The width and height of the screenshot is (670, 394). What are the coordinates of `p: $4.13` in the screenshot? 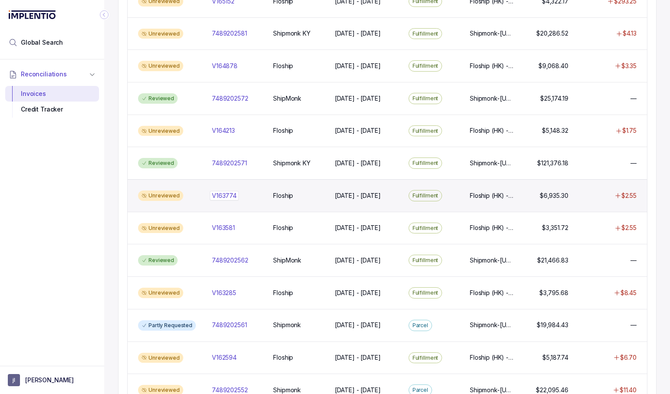 It's located at (629, 33).